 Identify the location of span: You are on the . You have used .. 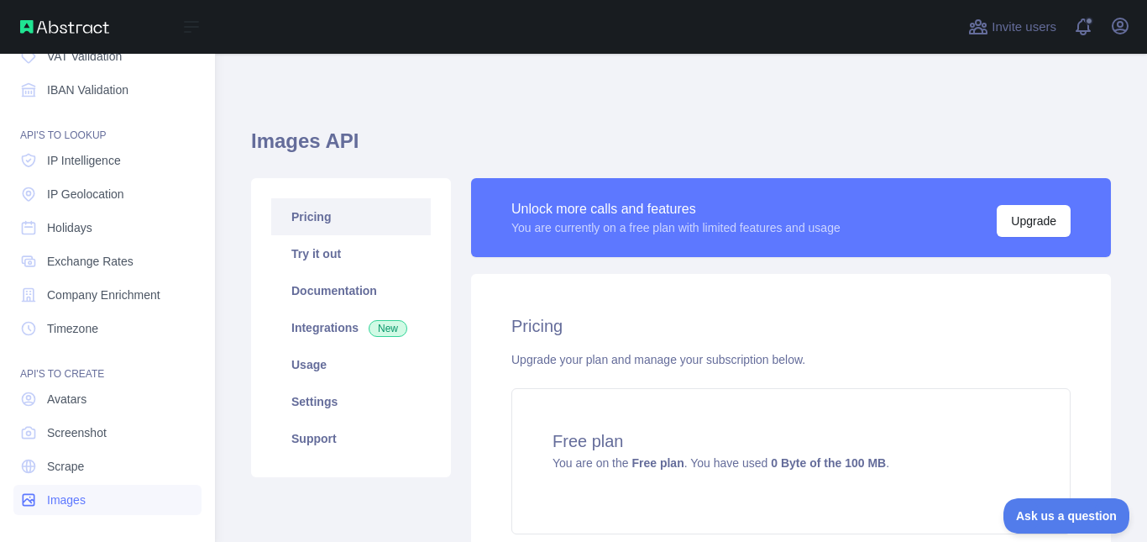
(720, 463).